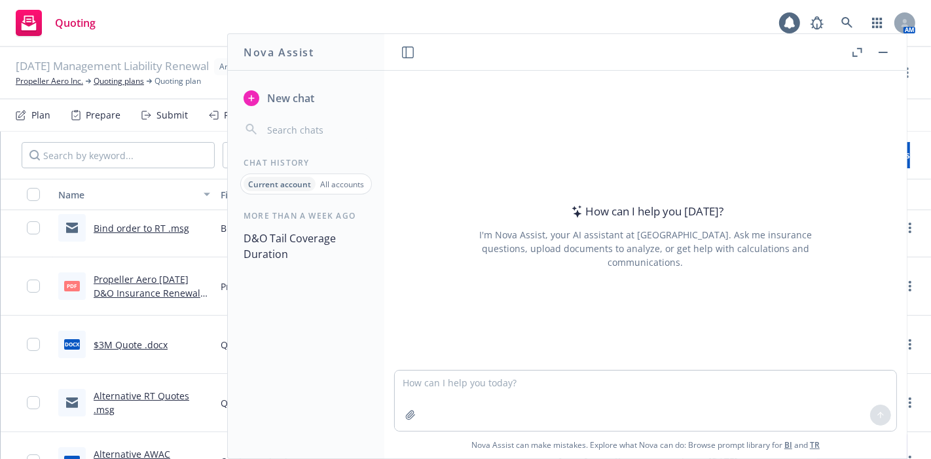 The height and width of the screenshot is (459, 931). I want to click on a: Switch app, so click(877, 23).